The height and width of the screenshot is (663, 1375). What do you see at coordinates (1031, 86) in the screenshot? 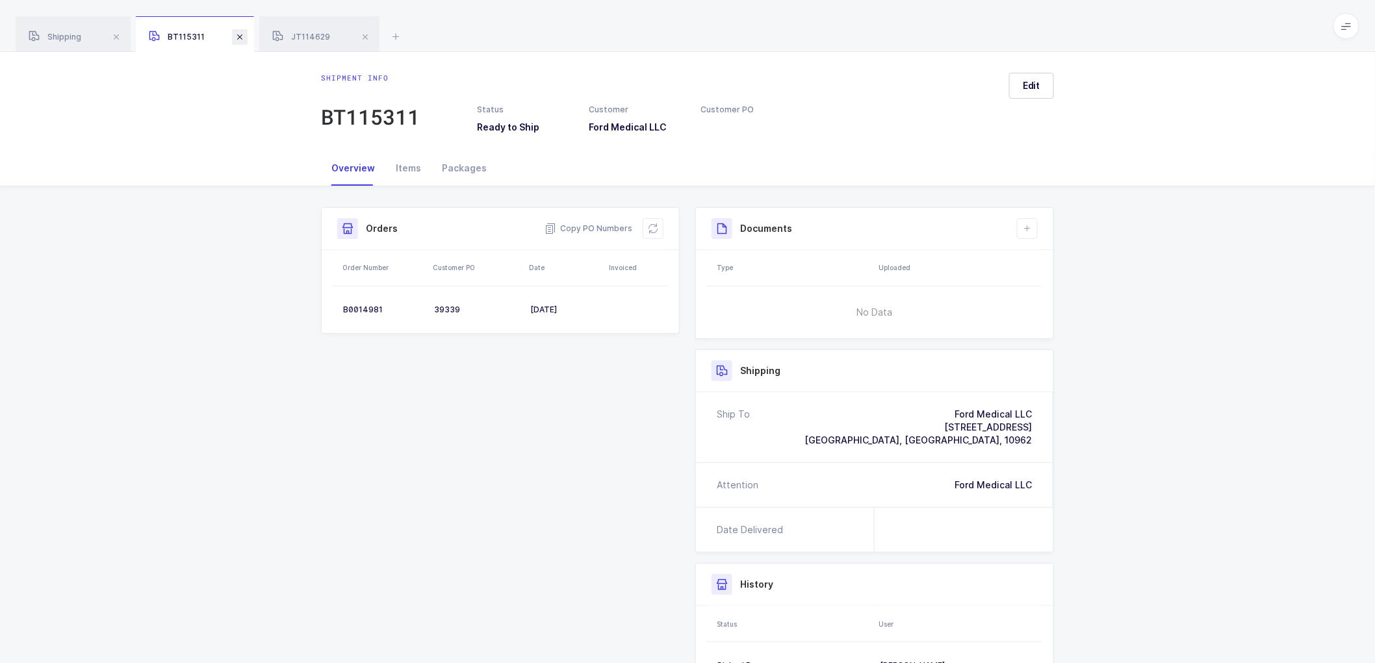
I see `span: Edit` at bounding box center [1031, 86].